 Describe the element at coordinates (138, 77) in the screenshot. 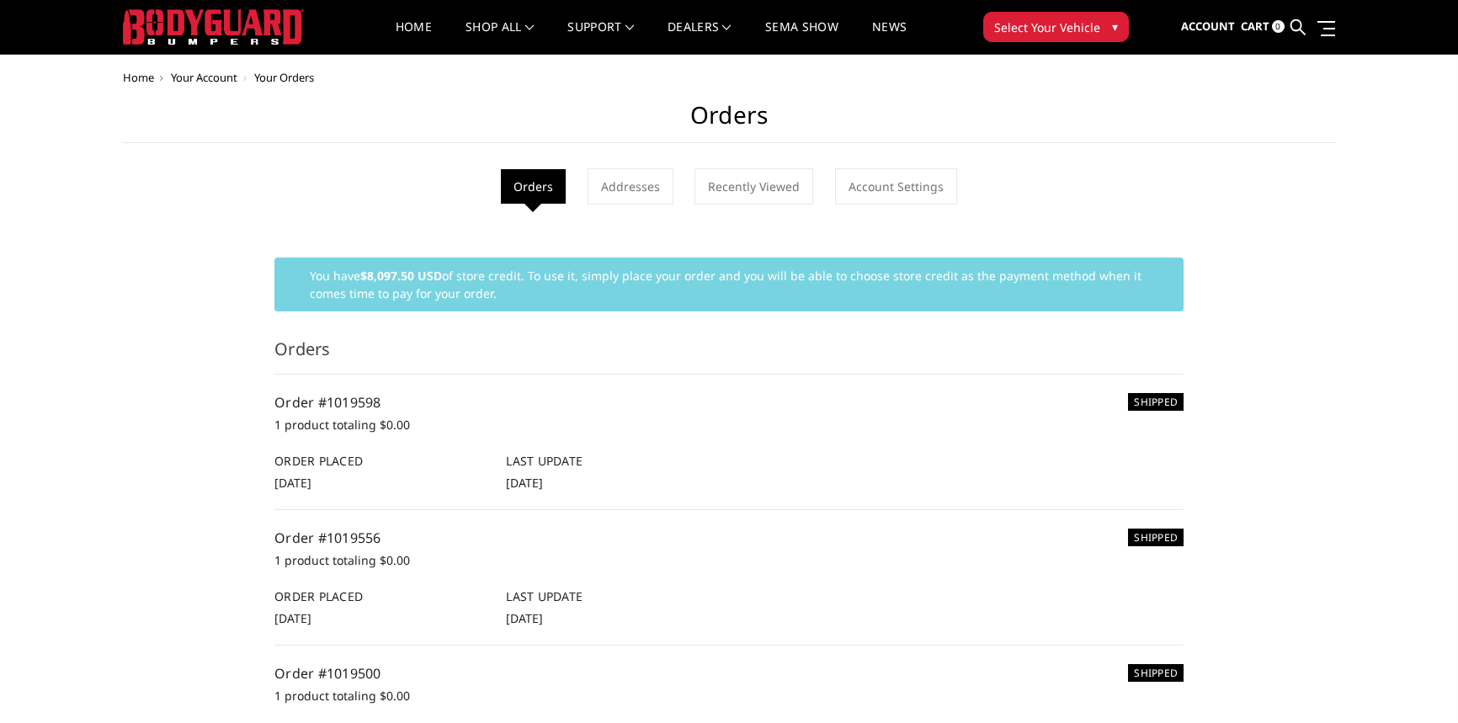

I see `span: Home` at that location.